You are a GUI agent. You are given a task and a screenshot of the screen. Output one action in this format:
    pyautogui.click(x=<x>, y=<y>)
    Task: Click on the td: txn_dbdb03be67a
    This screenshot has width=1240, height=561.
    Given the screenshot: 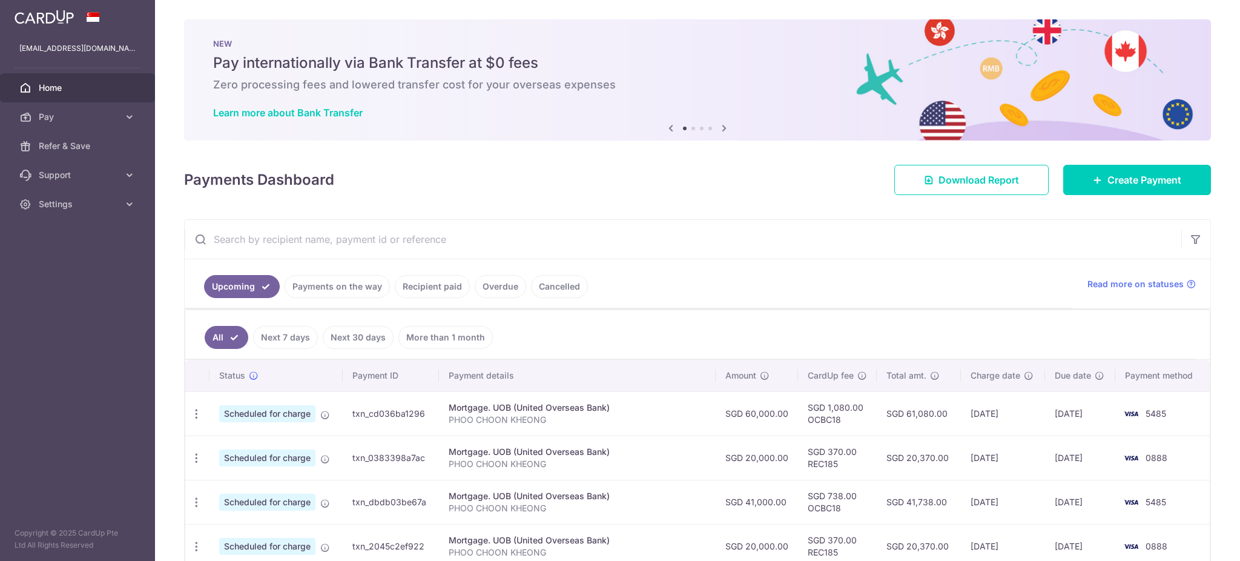 What is the action you would take?
    pyautogui.click(x=391, y=501)
    